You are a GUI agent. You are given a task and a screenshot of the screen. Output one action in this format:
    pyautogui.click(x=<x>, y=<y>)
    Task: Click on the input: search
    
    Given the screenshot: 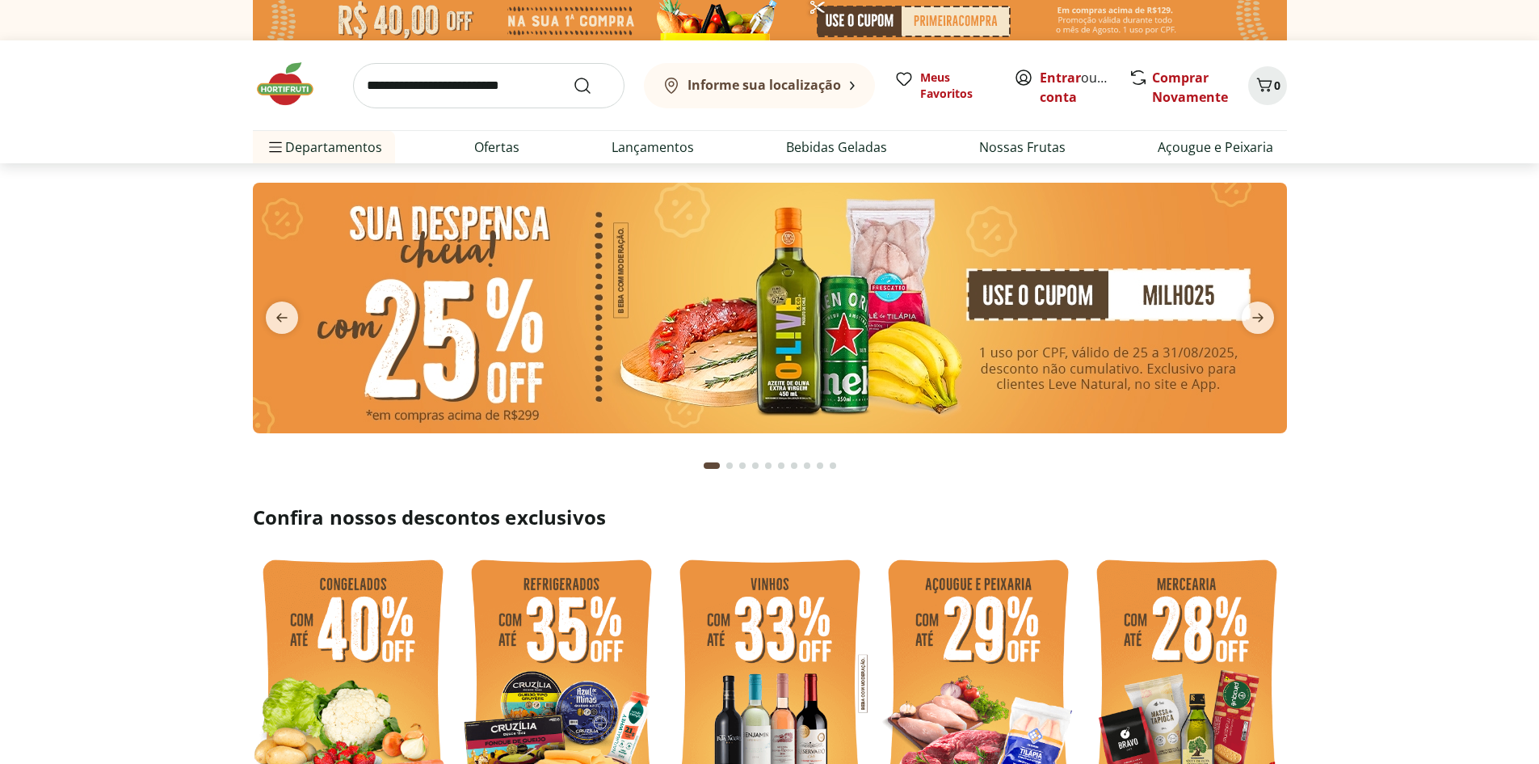 What is the action you would take?
    pyautogui.click(x=489, y=86)
    